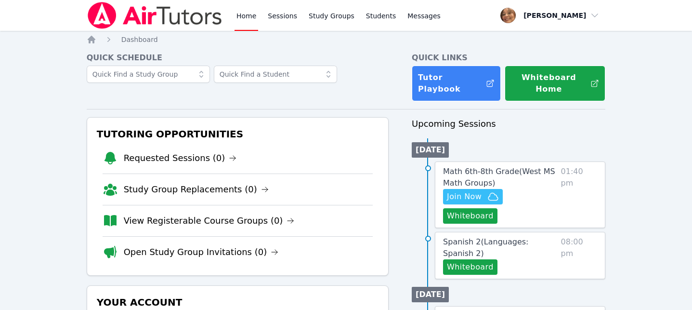 The width and height of the screenshot is (692, 310). I want to click on h4: Quick Schedule, so click(238, 58).